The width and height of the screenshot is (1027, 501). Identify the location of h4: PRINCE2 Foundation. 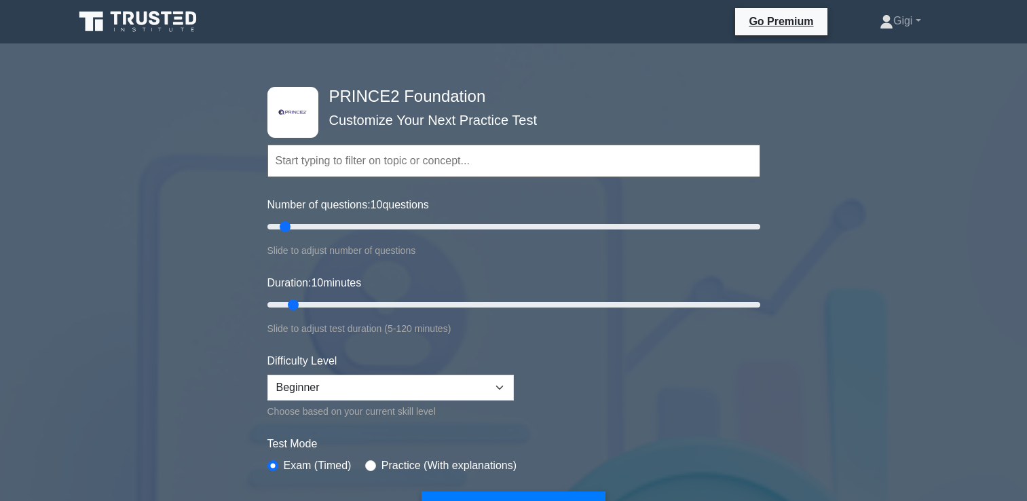
(508, 96).